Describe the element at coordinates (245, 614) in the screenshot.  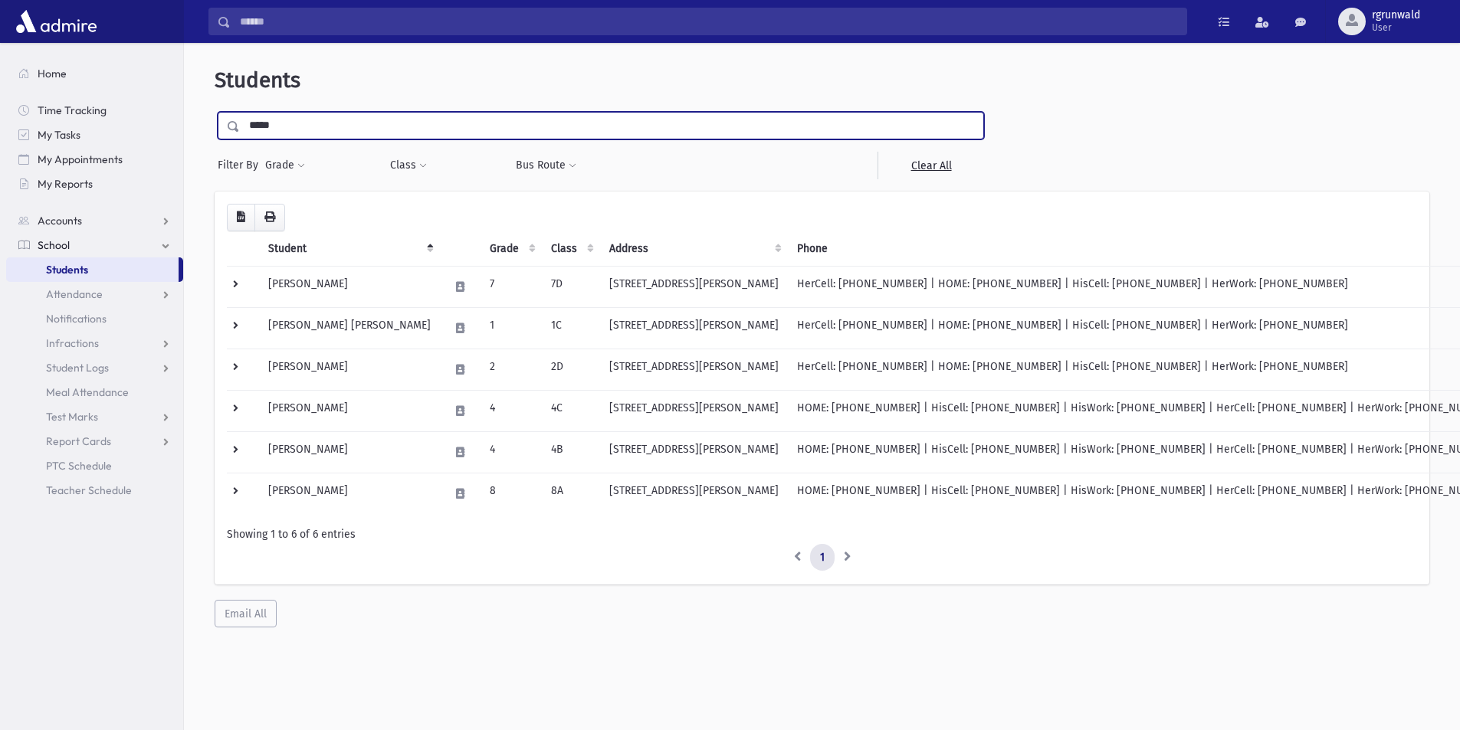
I see `button: Email All` at that location.